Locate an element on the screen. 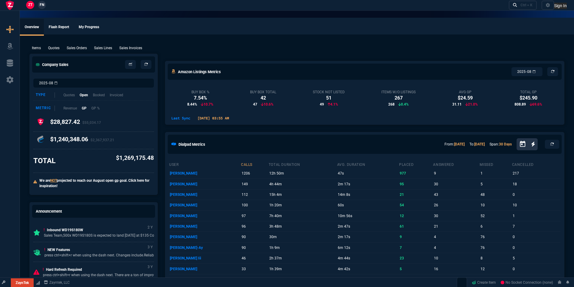  a: Overview is located at coordinates (32, 27).